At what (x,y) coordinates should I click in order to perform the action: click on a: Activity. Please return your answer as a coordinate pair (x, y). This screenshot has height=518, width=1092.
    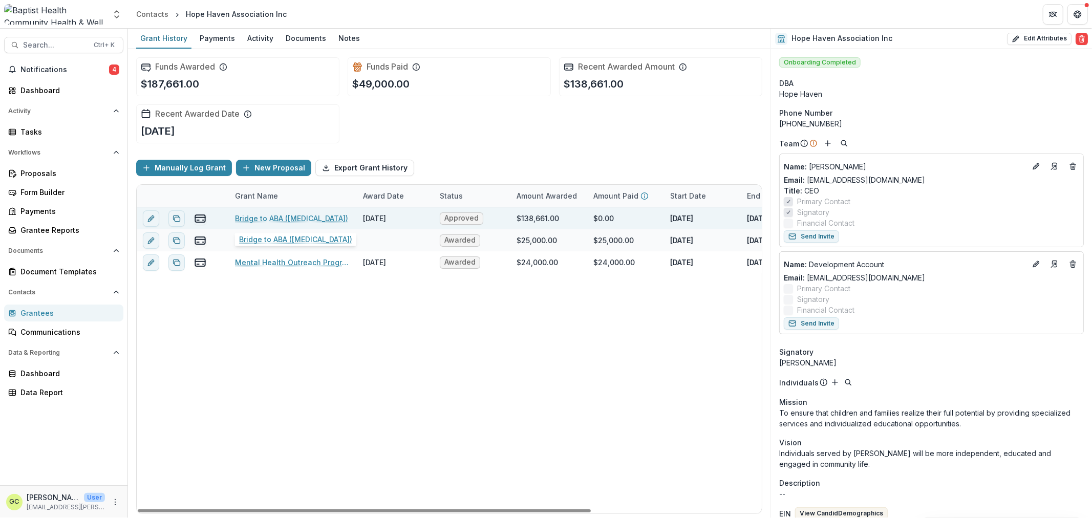
    Looking at the image, I should click on (260, 38).